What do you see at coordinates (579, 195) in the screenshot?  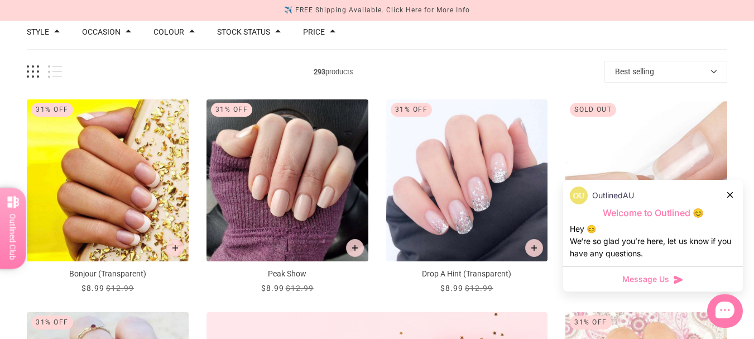 I see `img: data:image/png;base64,iVBORw0KGgoAAAANSUhEUgAAACQAAAAkCAYAAADhAJiYAAAAAXNSR0IArs4c6QAAAXhJREFUWEd...` at bounding box center [579, 195].